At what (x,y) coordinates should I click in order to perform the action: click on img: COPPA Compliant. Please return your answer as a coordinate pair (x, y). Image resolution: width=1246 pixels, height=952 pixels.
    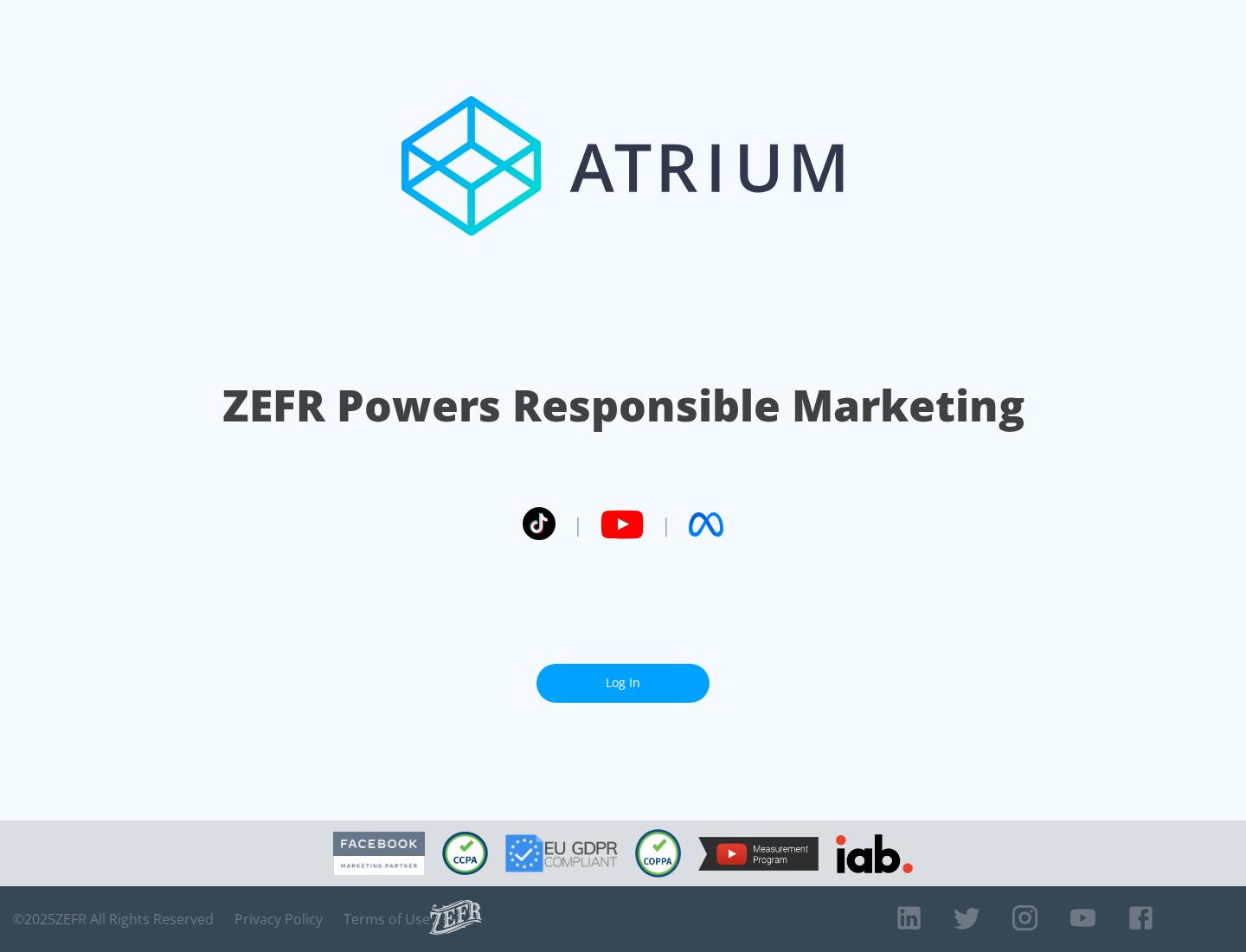
    Looking at the image, I should click on (657, 853).